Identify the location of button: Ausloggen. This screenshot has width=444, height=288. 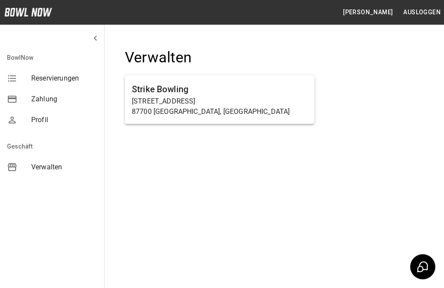
(422, 12).